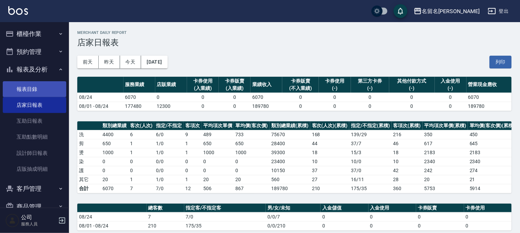 The image size is (520, 233). I want to click on button: 昨天, so click(109, 62).